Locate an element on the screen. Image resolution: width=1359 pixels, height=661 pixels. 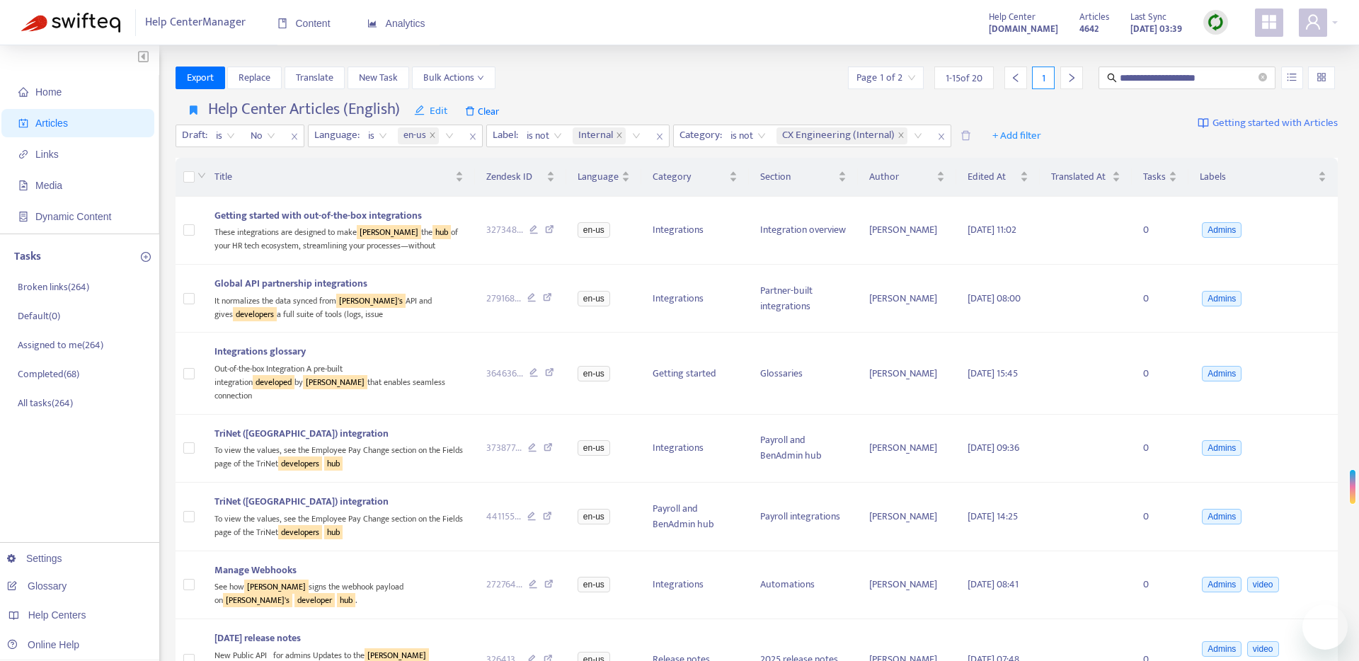
span: Labels is located at coordinates (1257, 177).